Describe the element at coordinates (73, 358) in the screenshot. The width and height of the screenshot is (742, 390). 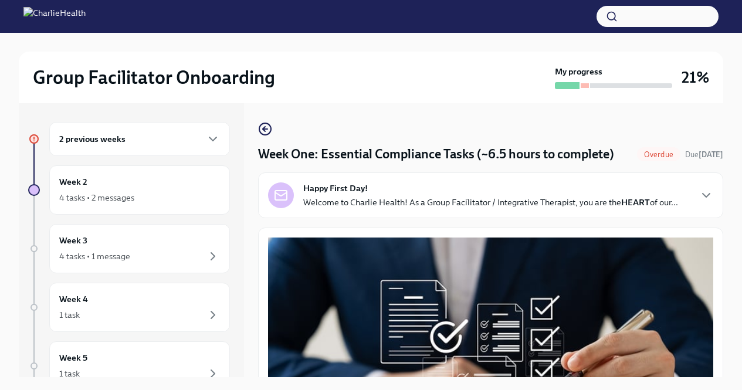
I see `h6: Week 5` at that location.